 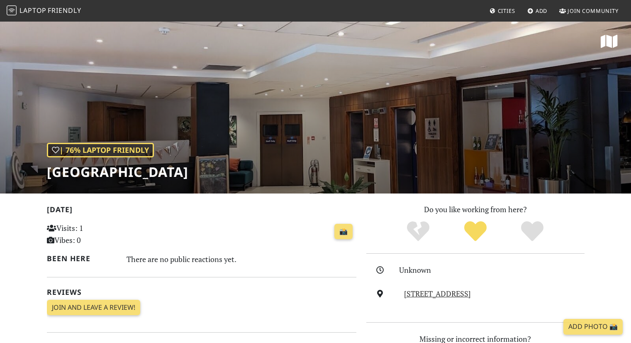 I want to click on h2: Been here, so click(x=82, y=258).